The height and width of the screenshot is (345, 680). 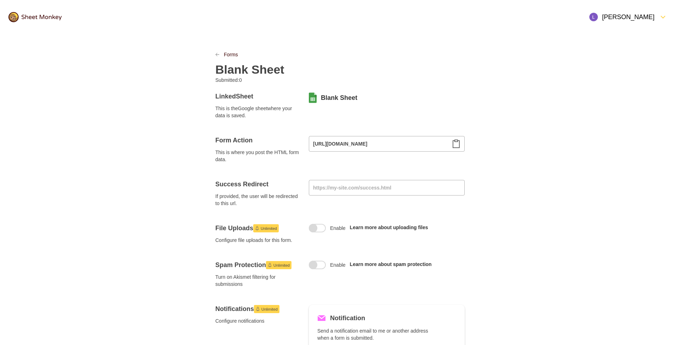 I want to click on h4: File Uploads, so click(x=258, y=228).